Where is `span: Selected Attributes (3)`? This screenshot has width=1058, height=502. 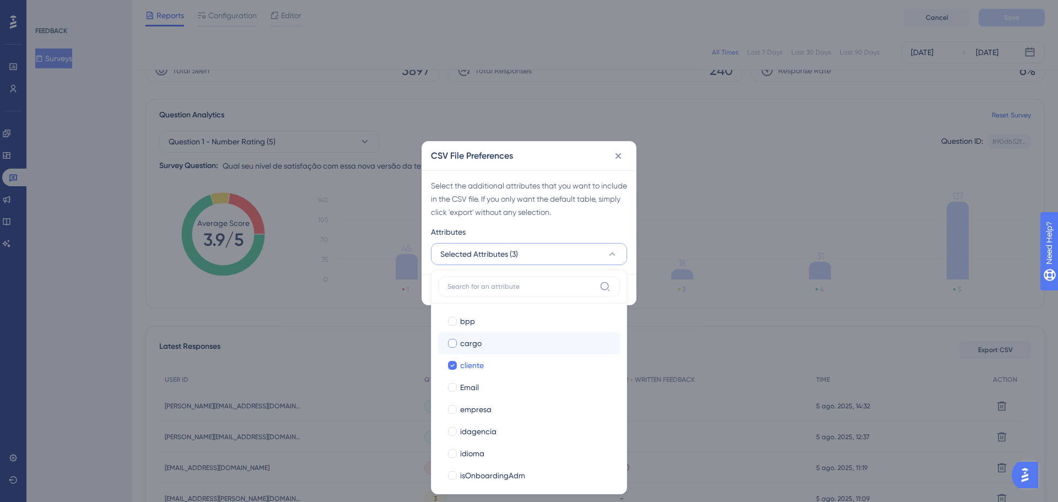
span: Selected Attributes (3) is located at coordinates (479, 254).